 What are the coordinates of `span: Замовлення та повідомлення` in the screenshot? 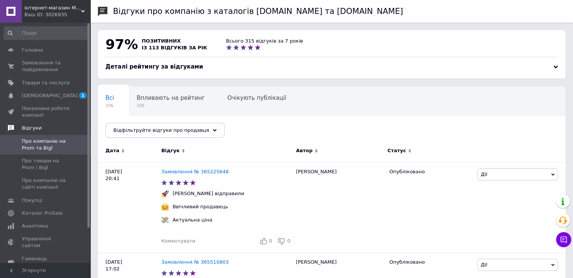 It's located at (46, 66).